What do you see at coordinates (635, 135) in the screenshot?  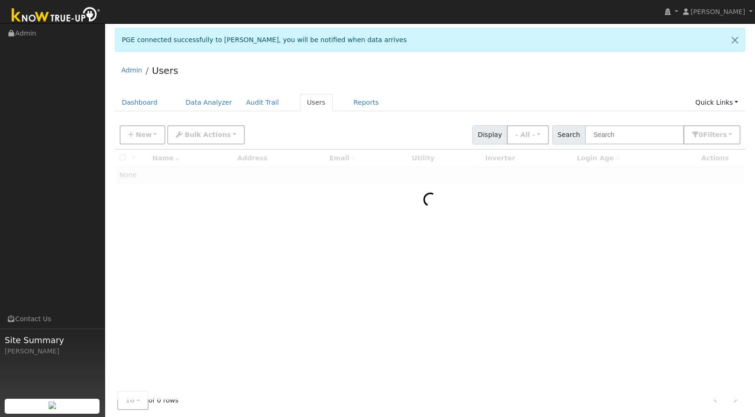 I see `input: Search` at bounding box center [635, 135].